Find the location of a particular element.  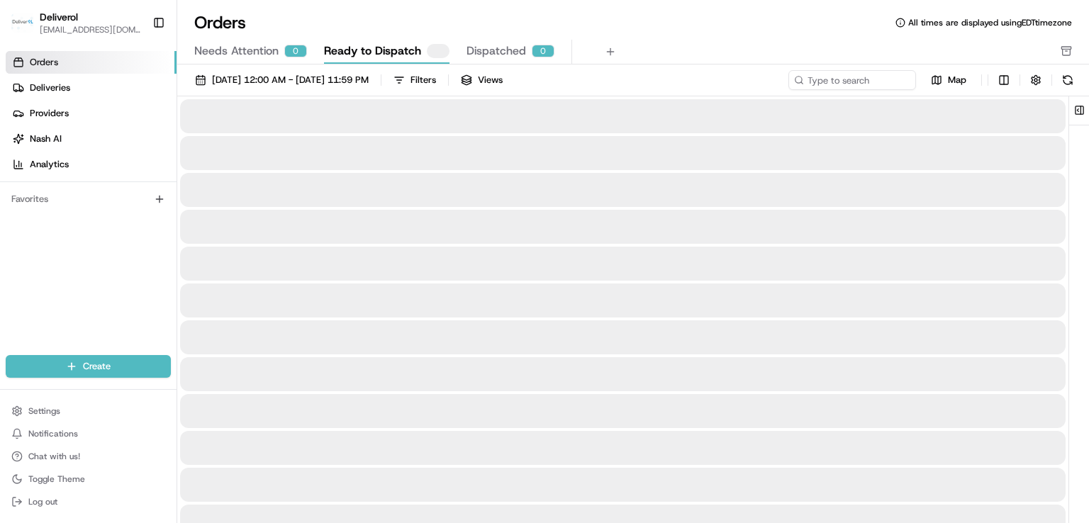

div: Filters is located at coordinates (423, 80).